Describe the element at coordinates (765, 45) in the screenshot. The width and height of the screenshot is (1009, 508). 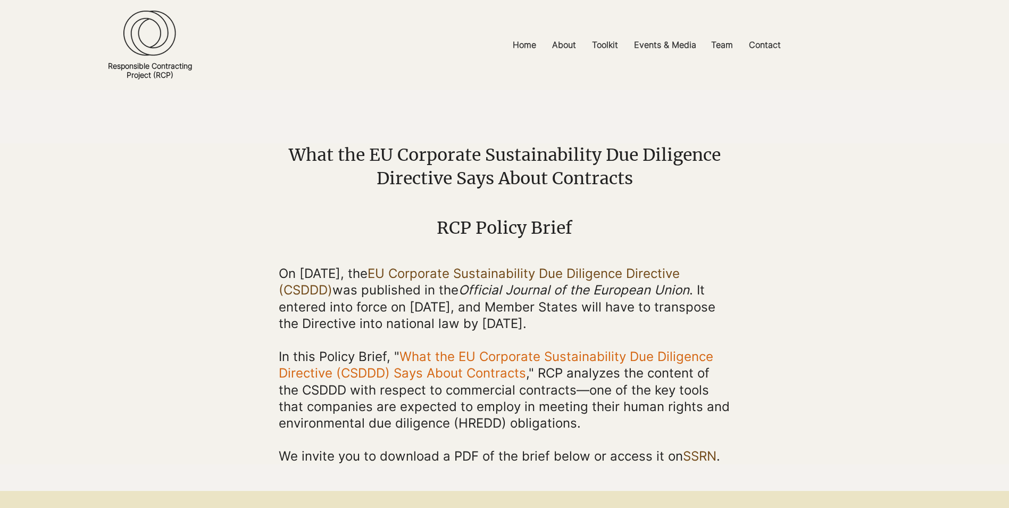
I see `a: Contact` at that location.